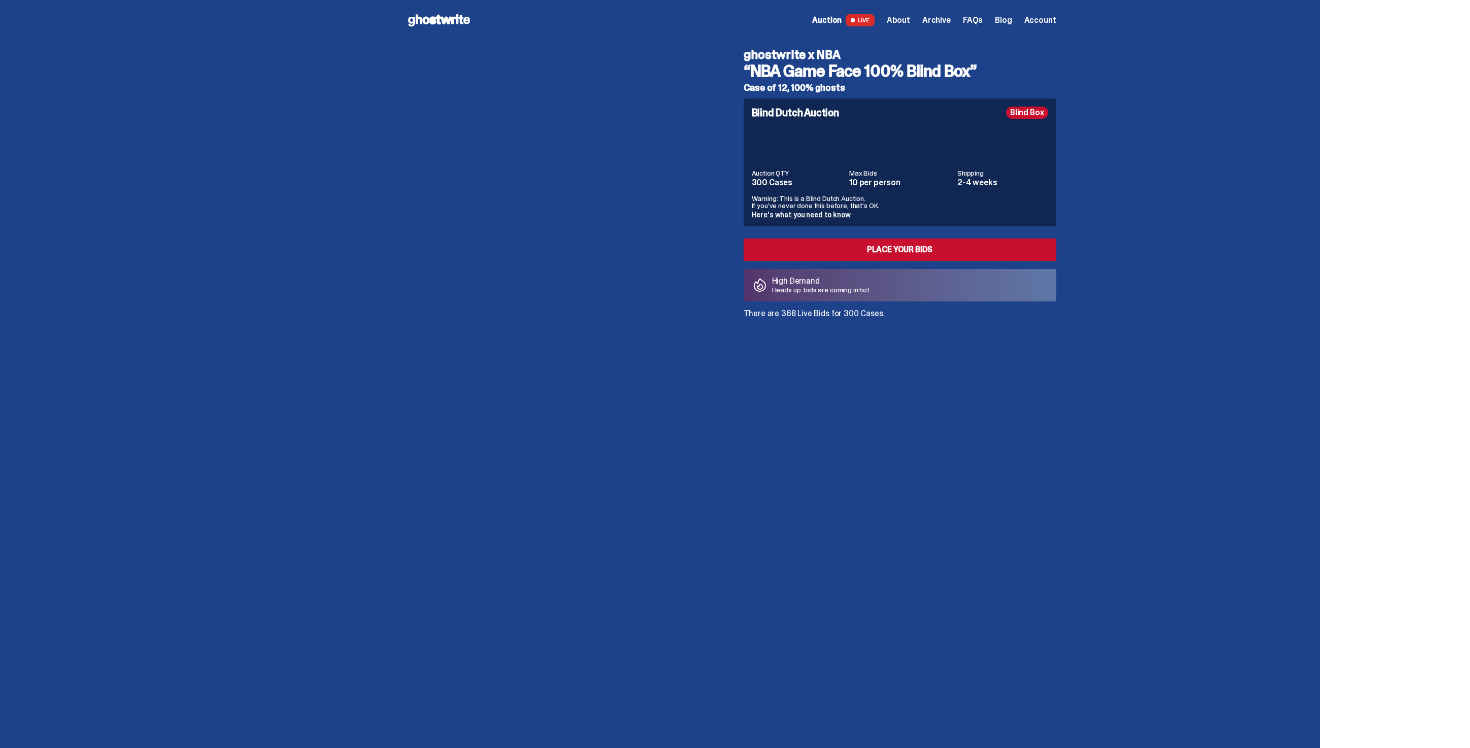 The height and width of the screenshot is (748, 1470). I want to click on span: About, so click(899, 20).